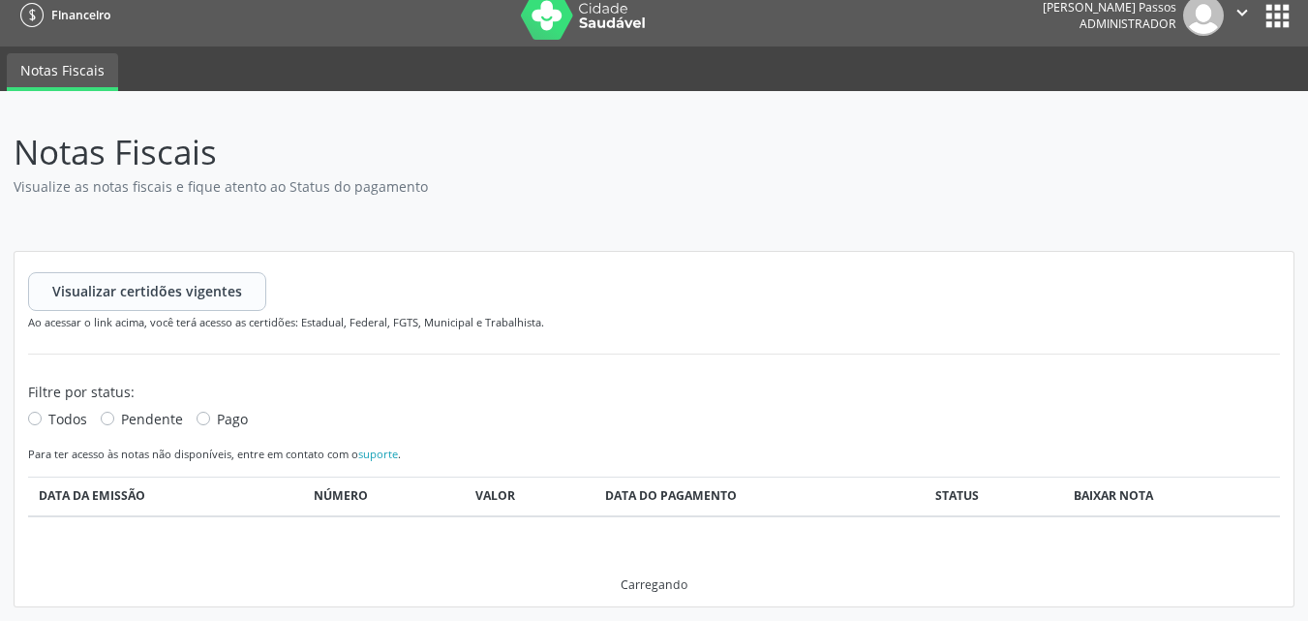  I want to click on button: Visualizar certidões vigentes, so click(147, 292).